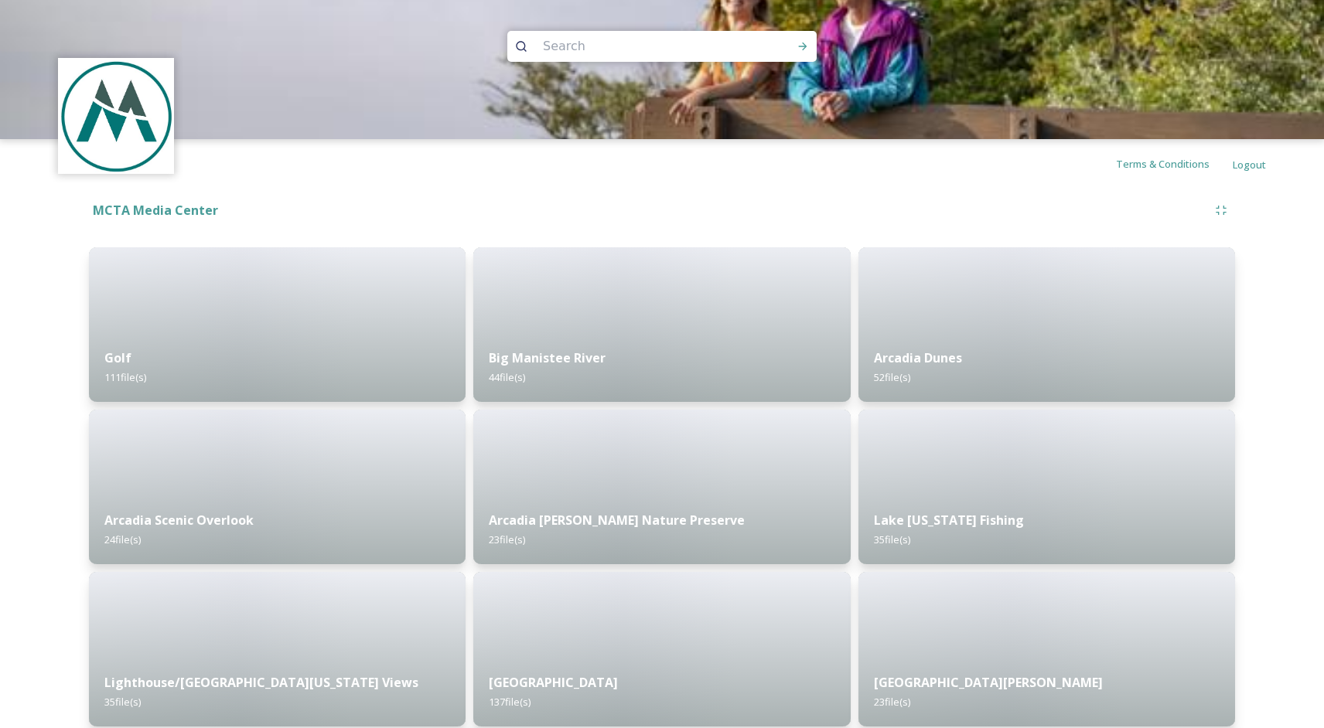  What do you see at coordinates (116, 116) in the screenshot?
I see `img: logo.jpeg` at bounding box center [116, 116].